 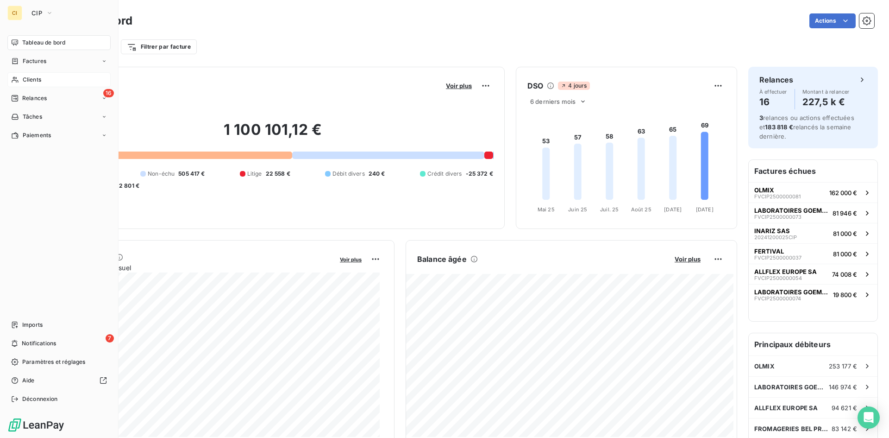 What do you see at coordinates (769, 251) in the screenshot?
I see `span: FERTIVAL` at bounding box center [769, 251].